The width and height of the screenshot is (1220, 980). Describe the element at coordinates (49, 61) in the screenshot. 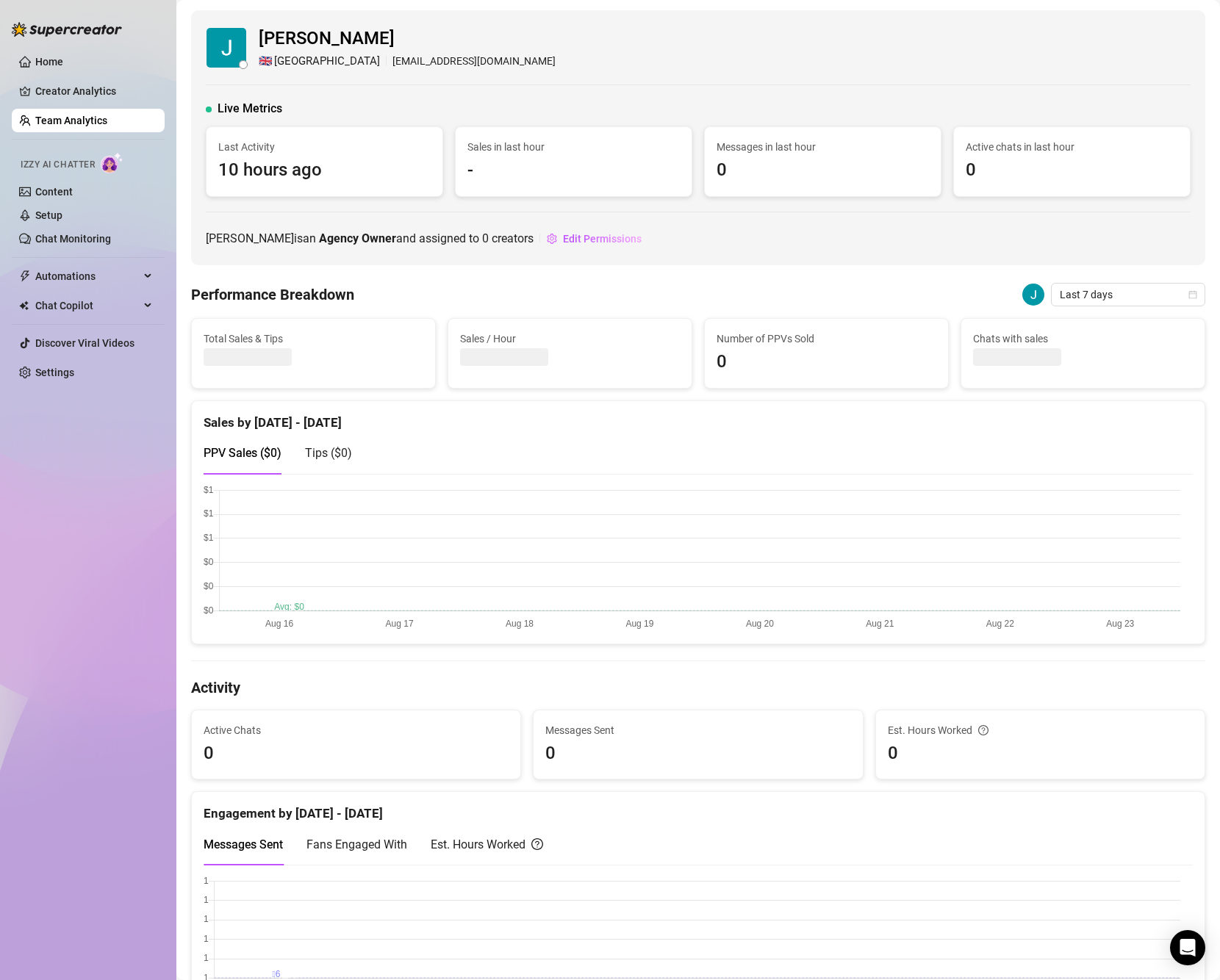

I see `a: Home` at that location.